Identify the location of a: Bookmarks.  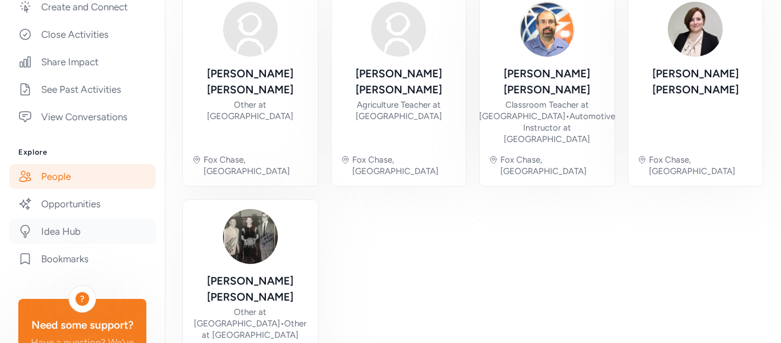
(82, 259).